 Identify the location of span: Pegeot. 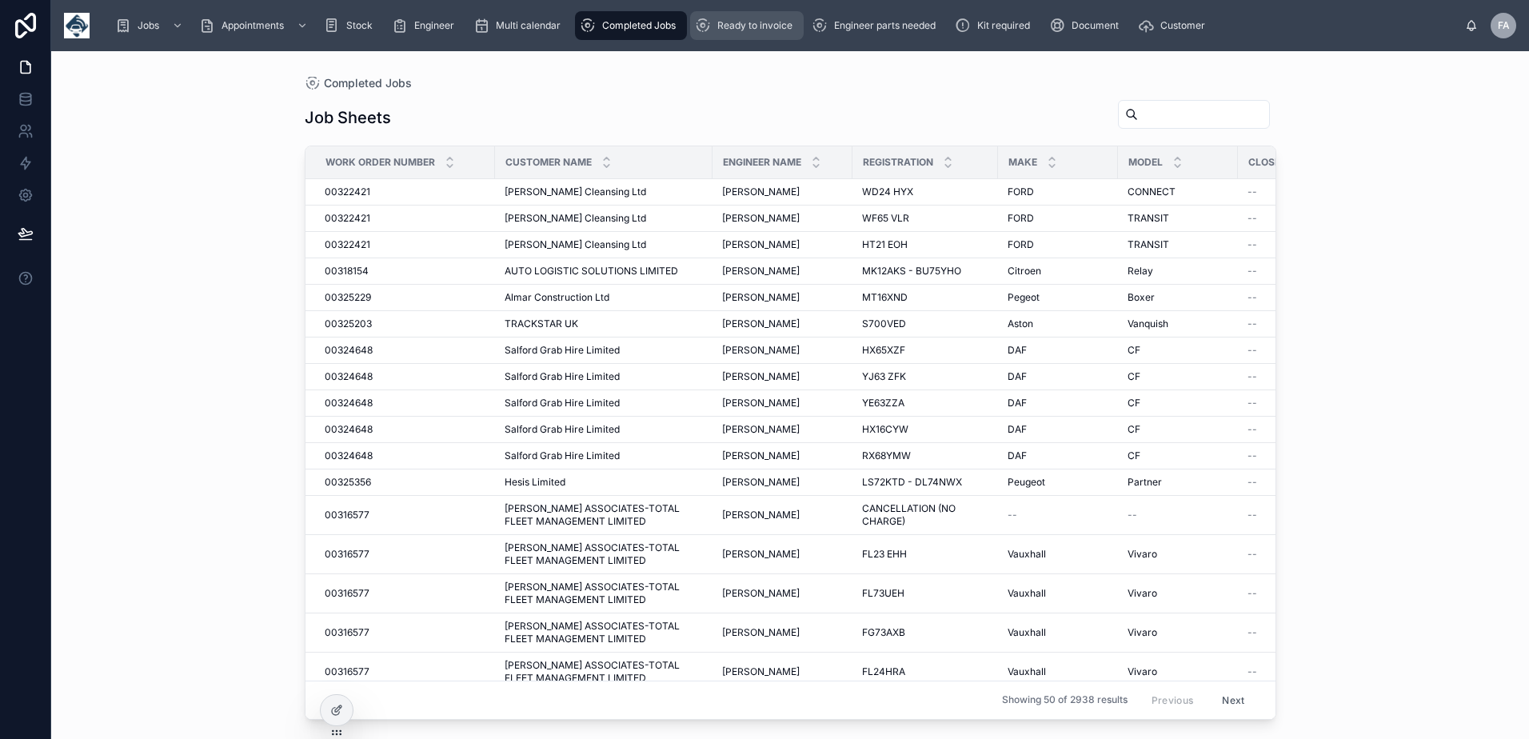
(1024, 298).